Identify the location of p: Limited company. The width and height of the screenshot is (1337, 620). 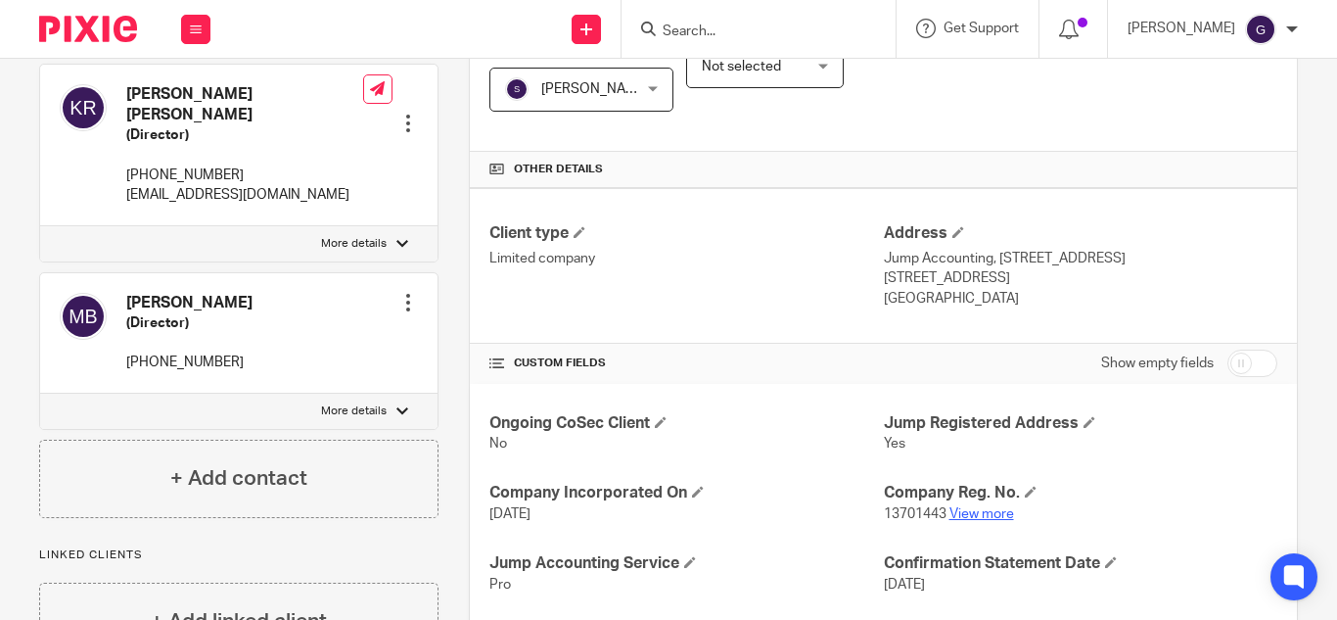
(686, 258).